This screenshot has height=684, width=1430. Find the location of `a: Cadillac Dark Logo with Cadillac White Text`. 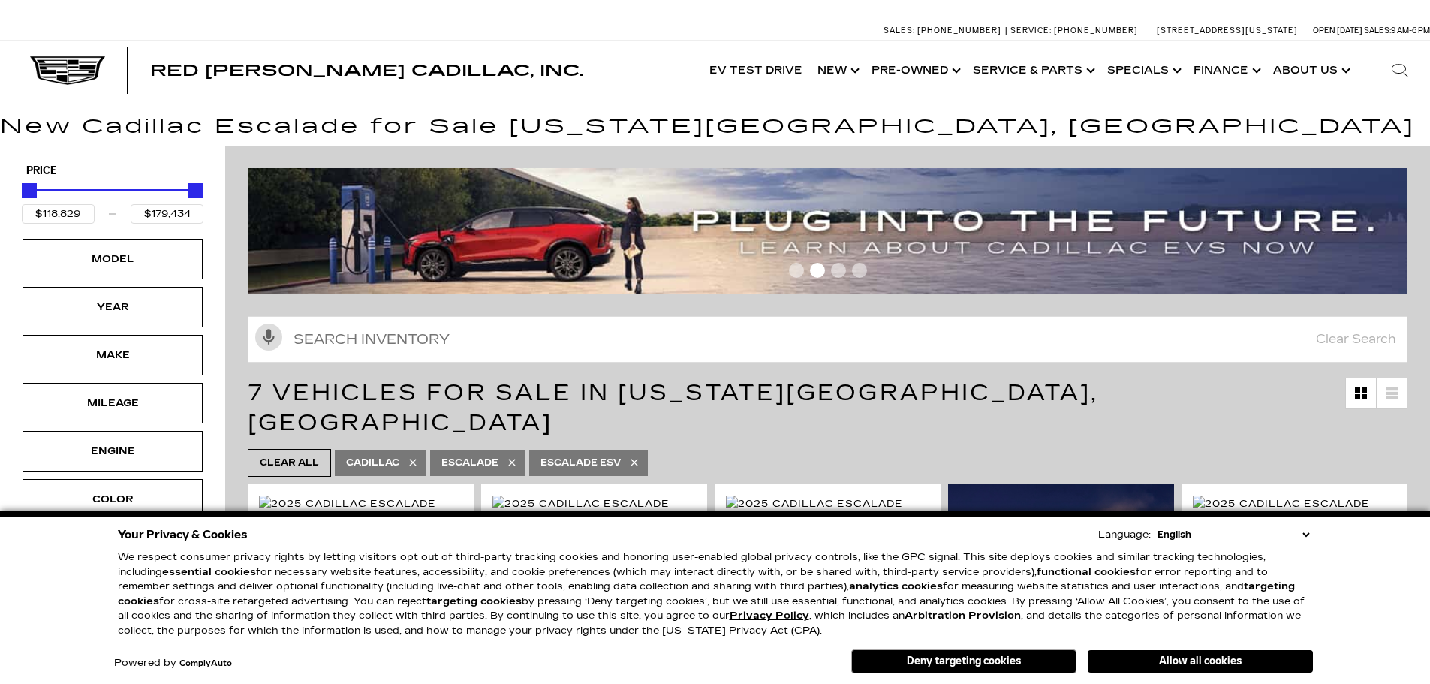

a: Cadillac Dark Logo with Cadillac White Text is located at coordinates (68, 71).